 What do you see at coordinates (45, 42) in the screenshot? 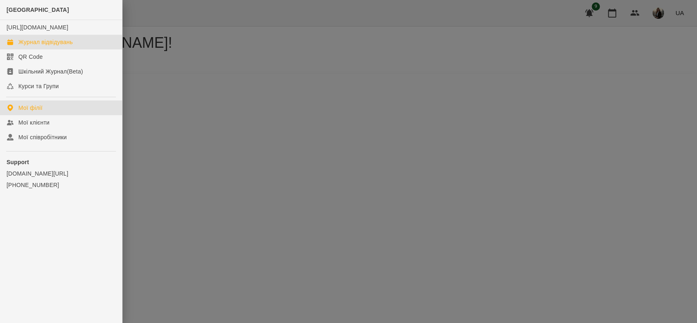
I see `div: Журнал відвідувань` at bounding box center [45, 42].